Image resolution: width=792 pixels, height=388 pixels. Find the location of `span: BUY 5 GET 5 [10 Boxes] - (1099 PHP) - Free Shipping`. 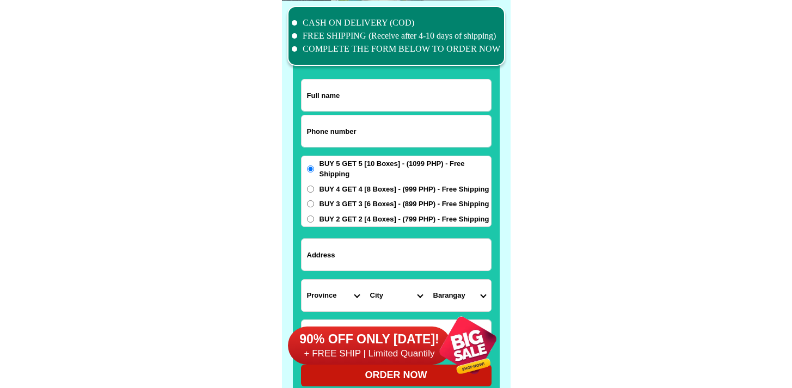

span: BUY 5 GET 5 [10 Boxes] - (1099 PHP) - Free Shipping is located at coordinates (405, 169).